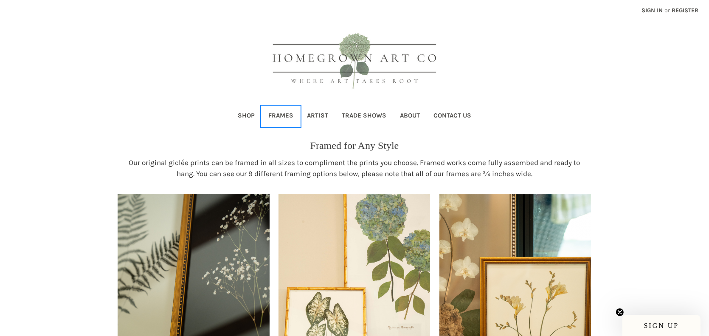 The image size is (709, 336). I want to click on a: Shop, so click(246, 116).